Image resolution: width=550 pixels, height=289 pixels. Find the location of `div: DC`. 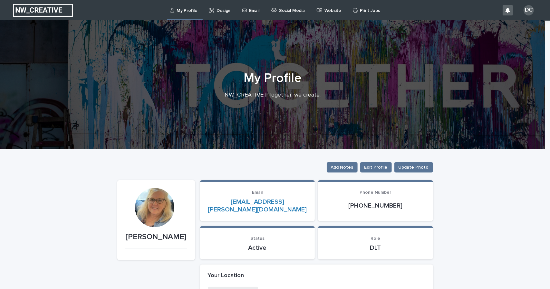

div: DC is located at coordinates (529, 10).